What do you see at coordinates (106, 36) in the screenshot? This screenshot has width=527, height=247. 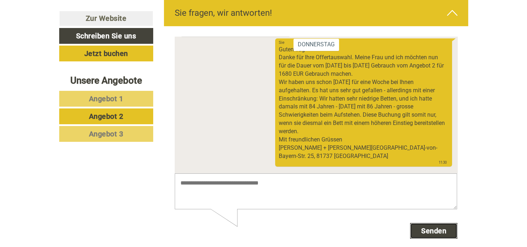 I see `a: Schreiben Sie uns` at bounding box center [106, 36].